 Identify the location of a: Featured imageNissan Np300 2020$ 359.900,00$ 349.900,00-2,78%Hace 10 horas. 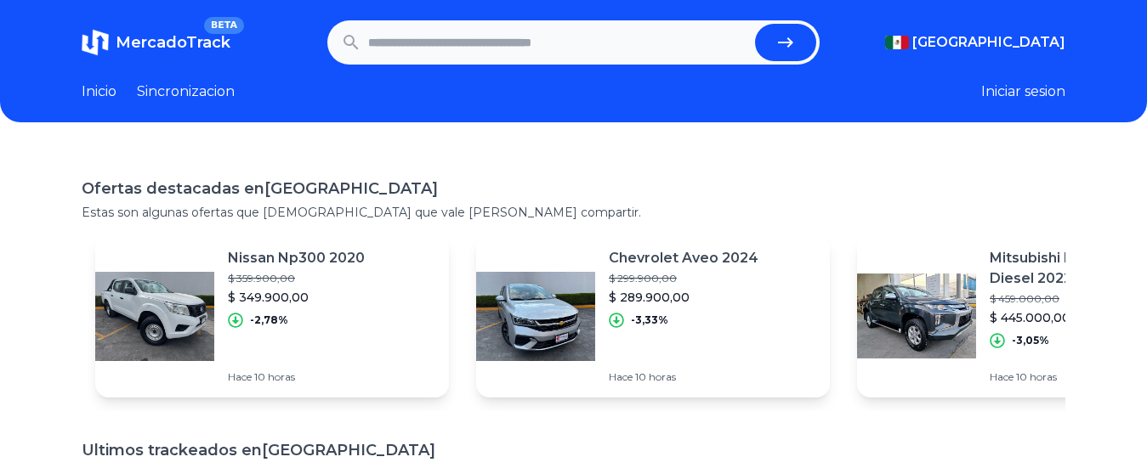
(272, 316).